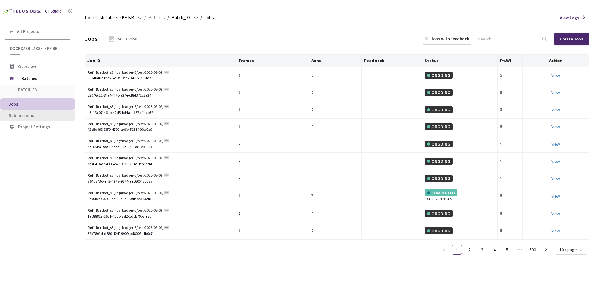 This screenshot has width=597, height=297. Describe the element at coordinates (125, 158) in the screenshot. I see `div: robot_s3_log=badger-6/test/2025-08-02_20-42-17_22113.log//KF_uuid=84f73415-9fde-35b1-bb06-89f9b72...` at that location.